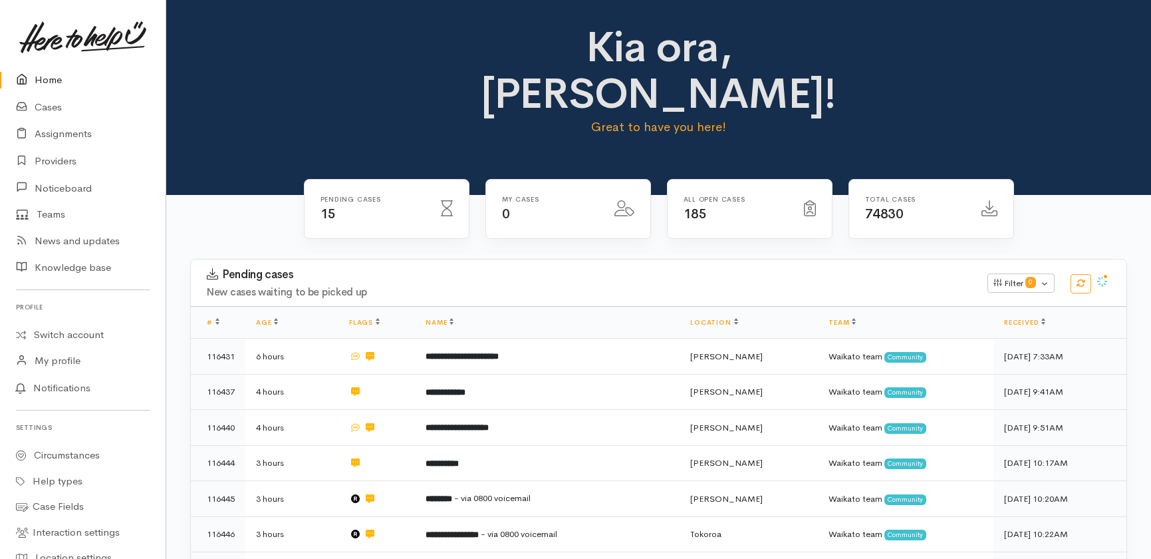 The width and height of the screenshot is (1151, 559). What do you see at coordinates (218, 463) in the screenshot?
I see `td: 116444` at bounding box center [218, 463].